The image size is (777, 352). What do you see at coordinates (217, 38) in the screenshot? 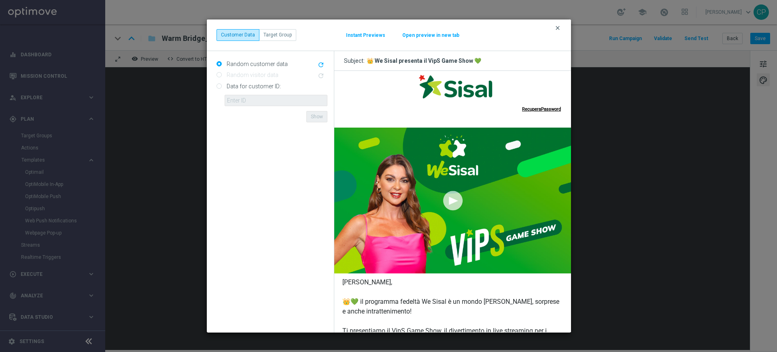
I see `a: Password` at bounding box center [217, 38].